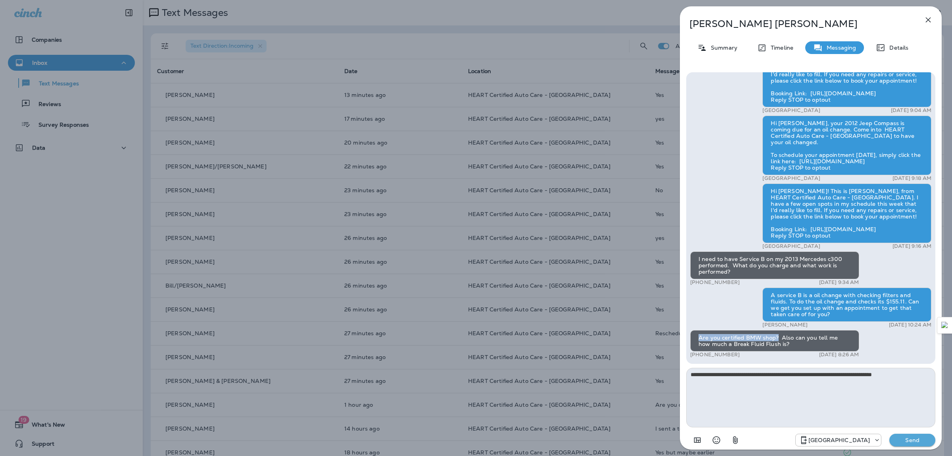  What do you see at coordinates (847, 304) in the screenshot?
I see `div: A service B is a oil change with checking filters and fluids. To do the oil change and checks its...` at bounding box center [847, 304].